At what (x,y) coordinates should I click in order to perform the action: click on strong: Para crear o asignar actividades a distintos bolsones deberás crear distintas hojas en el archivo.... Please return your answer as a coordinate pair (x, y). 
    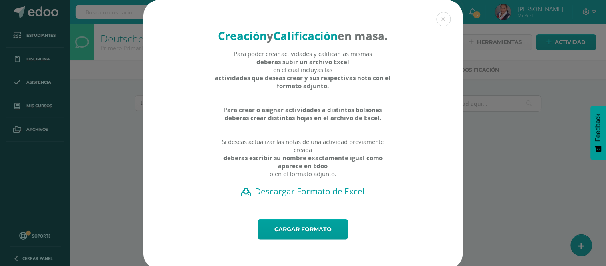
    Looking at the image, I should click on (303, 114).